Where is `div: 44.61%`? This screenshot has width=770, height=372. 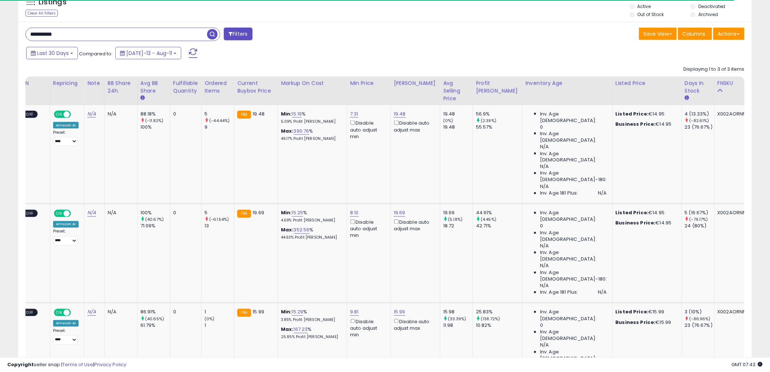 div: 44.61% is located at coordinates (499, 213).